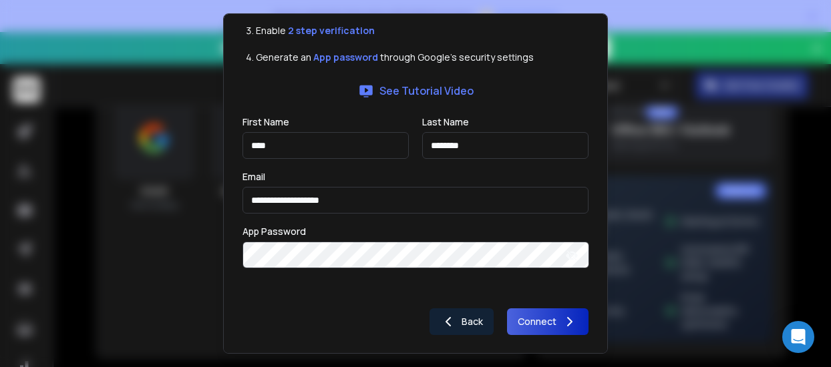  Describe the element at coordinates (345, 57) in the screenshot. I see `a: App password` at that location.